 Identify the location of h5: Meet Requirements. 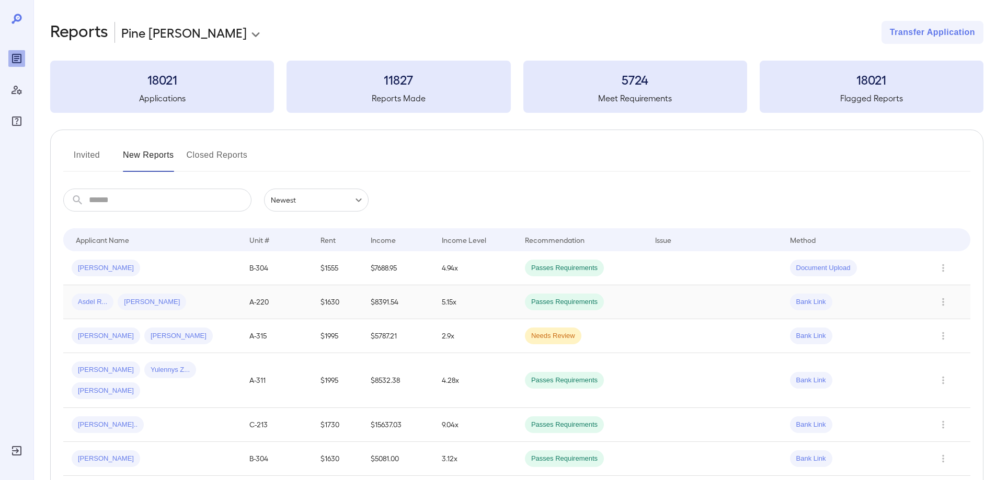
(635, 98).